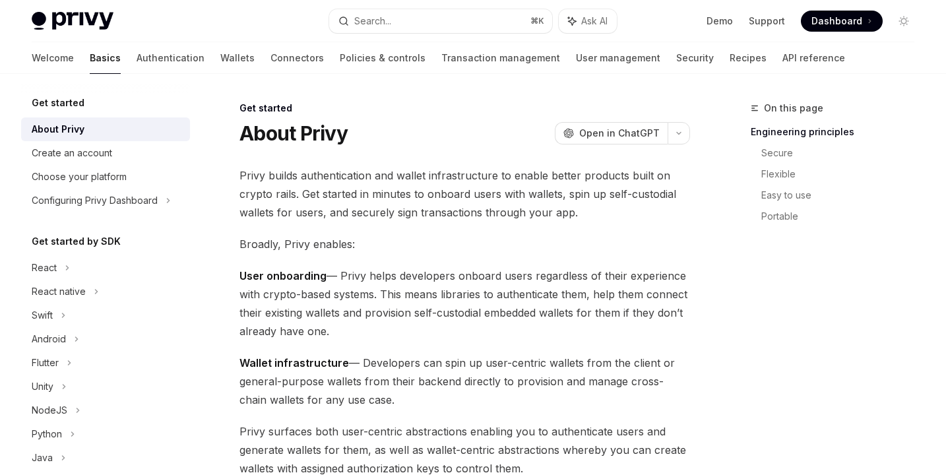 The image size is (946, 475). What do you see at coordinates (58, 103) in the screenshot?
I see `h5: Get started` at bounding box center [58, 103].